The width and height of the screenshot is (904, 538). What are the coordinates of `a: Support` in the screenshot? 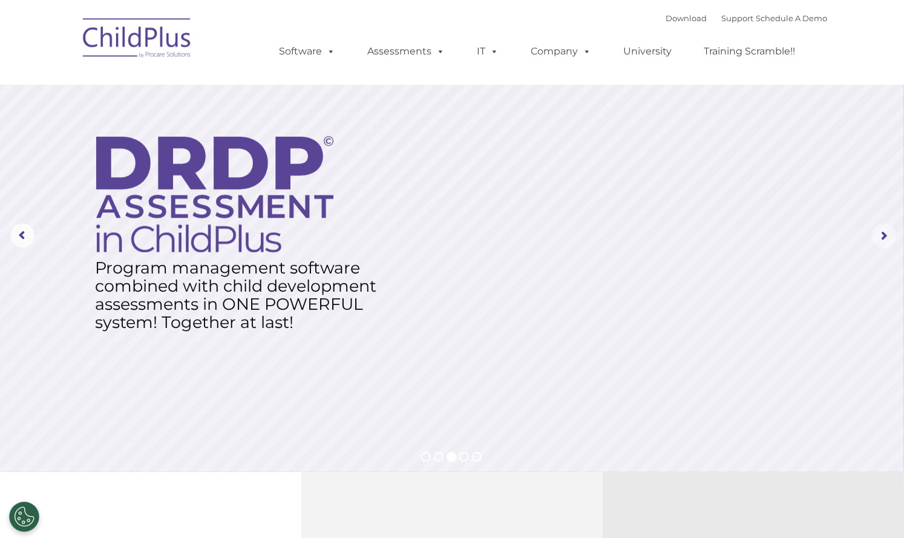 It's located at (737, 18).